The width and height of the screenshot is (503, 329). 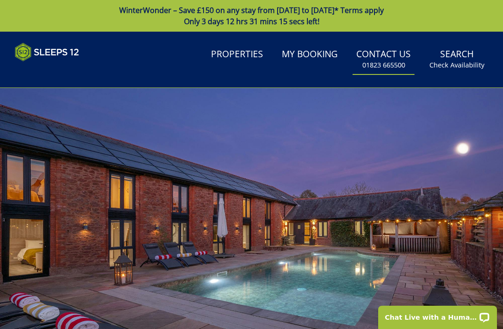 I want to click on p: Chat Live with a Human!, so click(x=59, y=18).